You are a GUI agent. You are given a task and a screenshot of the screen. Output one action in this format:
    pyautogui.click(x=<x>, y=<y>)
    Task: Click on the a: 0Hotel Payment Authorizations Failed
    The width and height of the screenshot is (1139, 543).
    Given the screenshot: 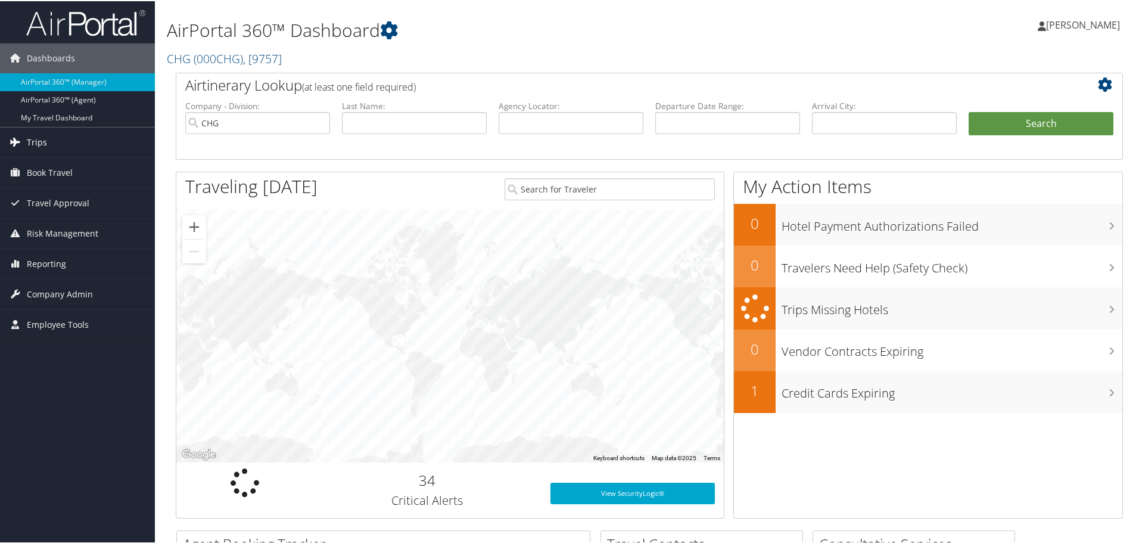 What is the action you would take?
    pyautogui.click(x=928, y=223)
    